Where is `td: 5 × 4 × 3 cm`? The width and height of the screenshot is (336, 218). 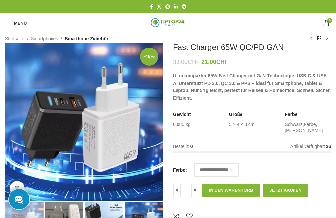 td: 5 × 4 × 3 cm is located at coordinates (242, 125).